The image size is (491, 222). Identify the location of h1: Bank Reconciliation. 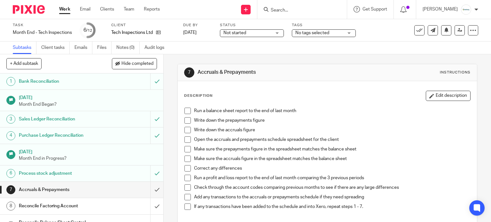
(60, 82).